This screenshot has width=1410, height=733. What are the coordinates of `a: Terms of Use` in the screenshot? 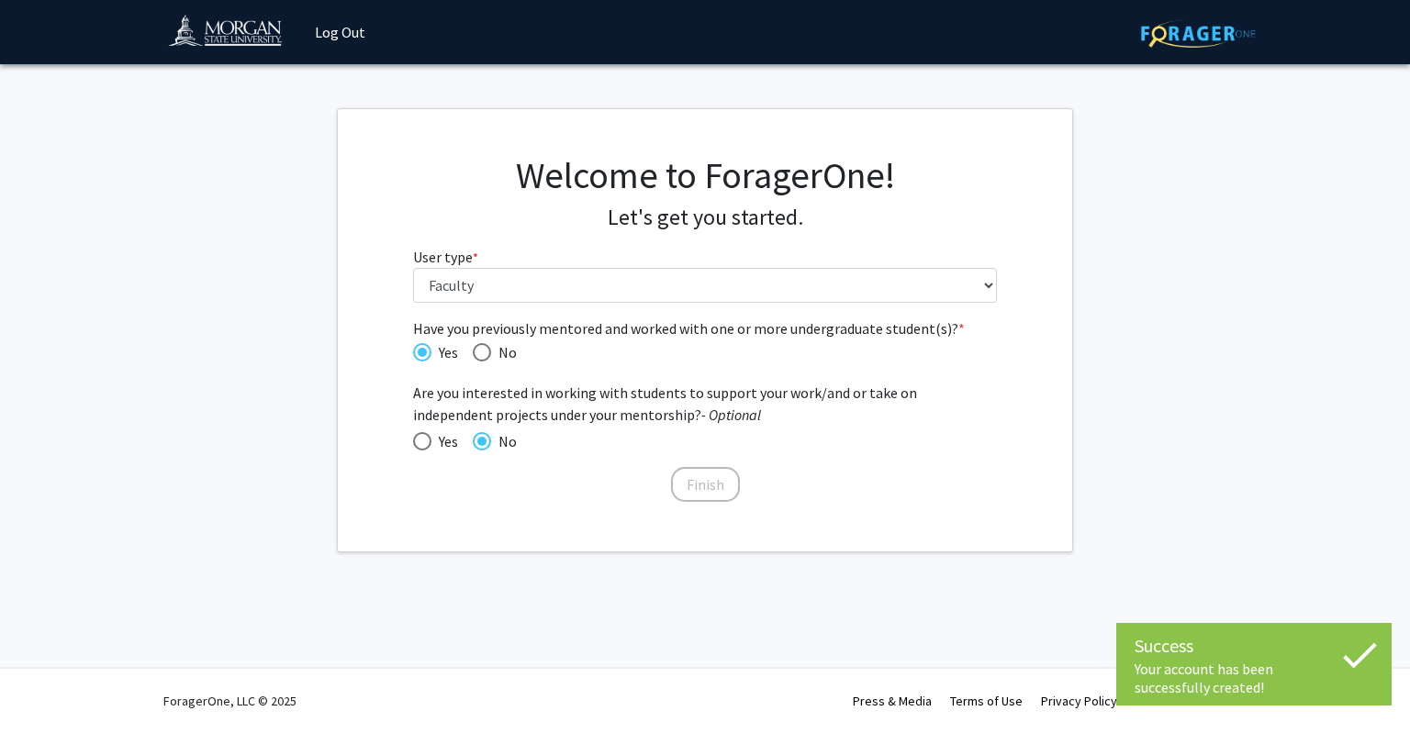 It's located at (986, 701).